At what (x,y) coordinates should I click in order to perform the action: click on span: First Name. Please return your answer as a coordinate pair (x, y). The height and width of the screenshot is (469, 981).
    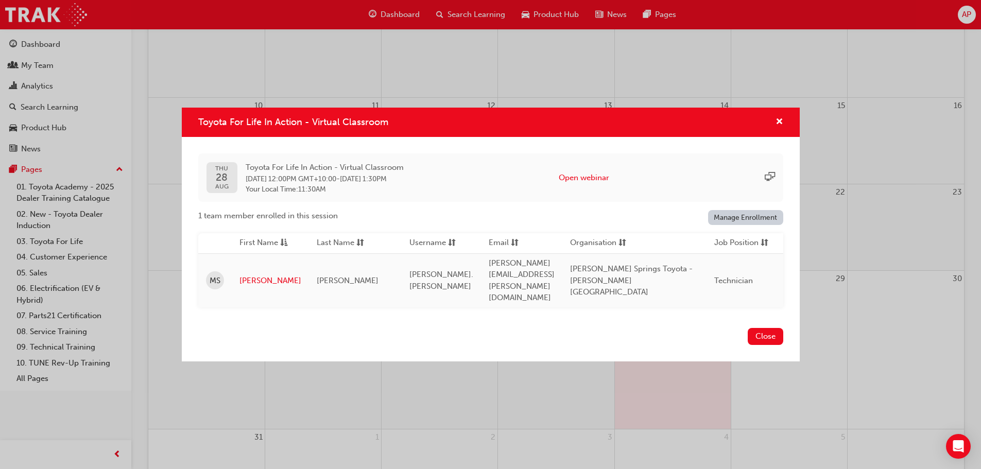
    Looking at the image, I should click on (258, 243).